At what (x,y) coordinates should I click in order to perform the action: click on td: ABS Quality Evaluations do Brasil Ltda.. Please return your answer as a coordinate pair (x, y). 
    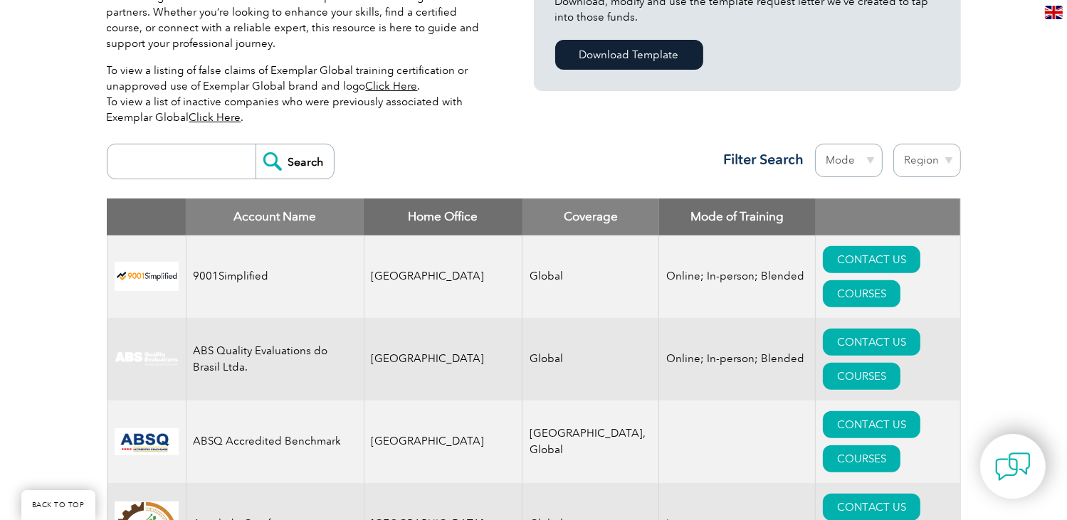
    Looking at the image, I should click on (275, 359).